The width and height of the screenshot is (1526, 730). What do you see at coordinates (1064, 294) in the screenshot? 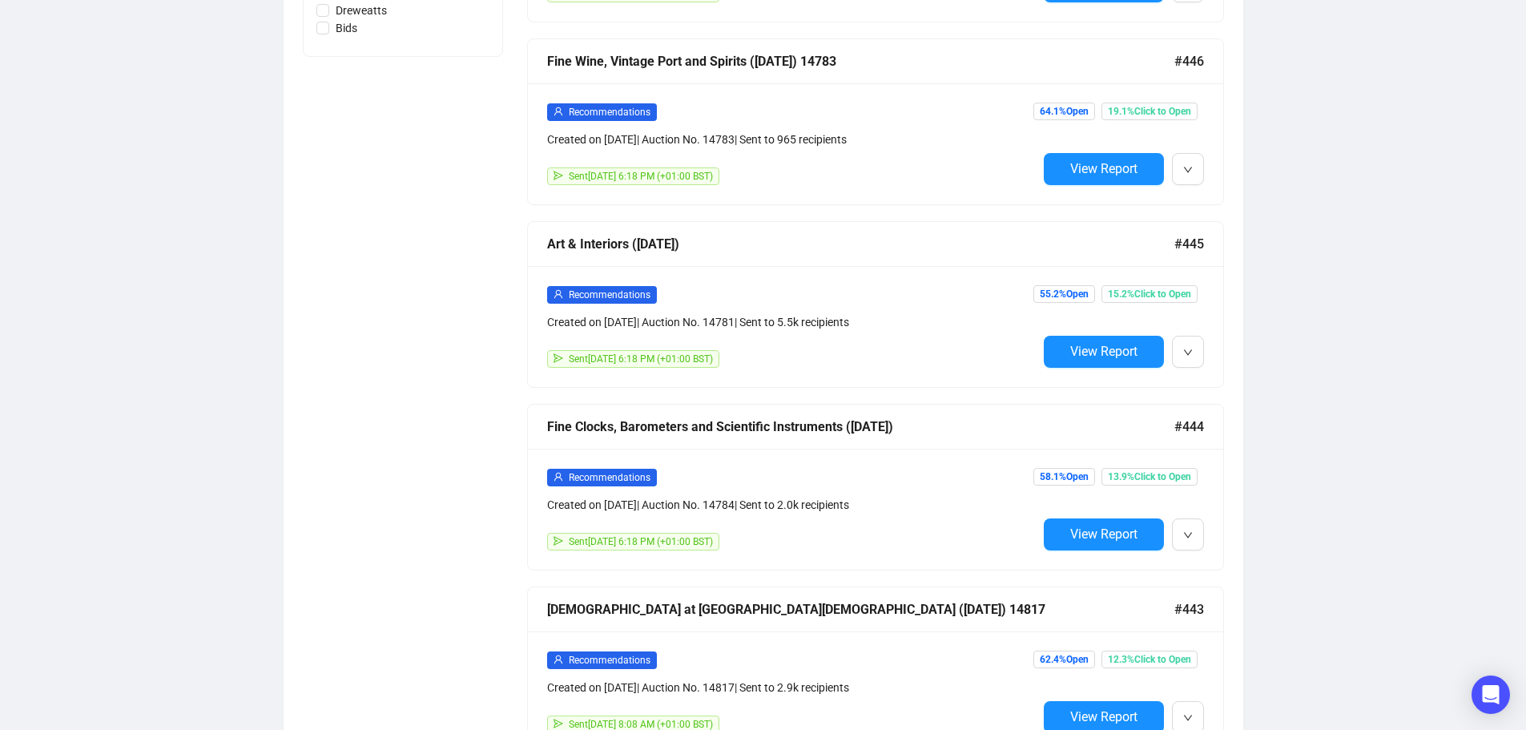
I see `span: 55.2% Open` at bounding box center [1064, 294].